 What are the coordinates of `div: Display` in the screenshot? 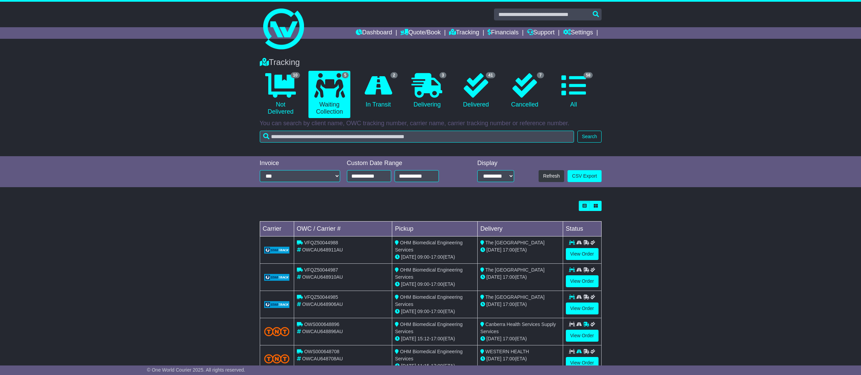 It's located at (496, 163).